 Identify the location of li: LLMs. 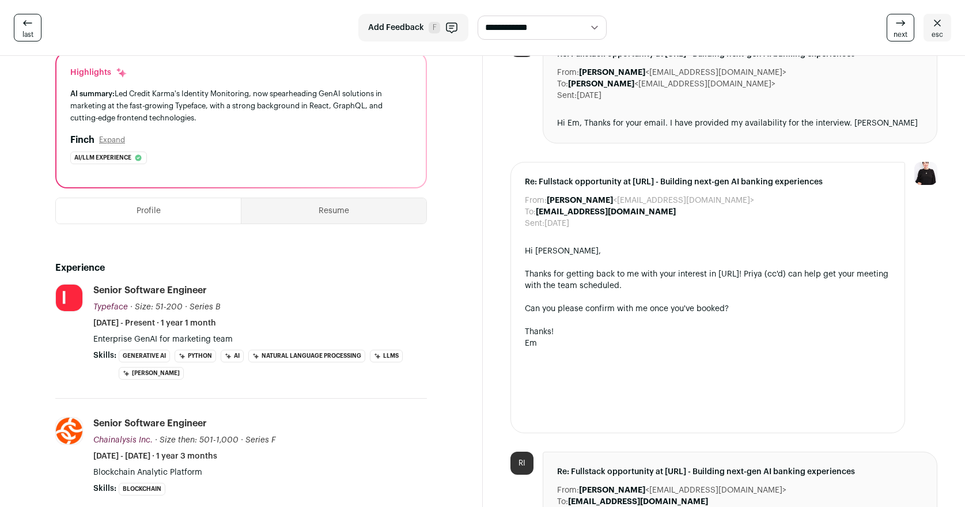
(386, 356).